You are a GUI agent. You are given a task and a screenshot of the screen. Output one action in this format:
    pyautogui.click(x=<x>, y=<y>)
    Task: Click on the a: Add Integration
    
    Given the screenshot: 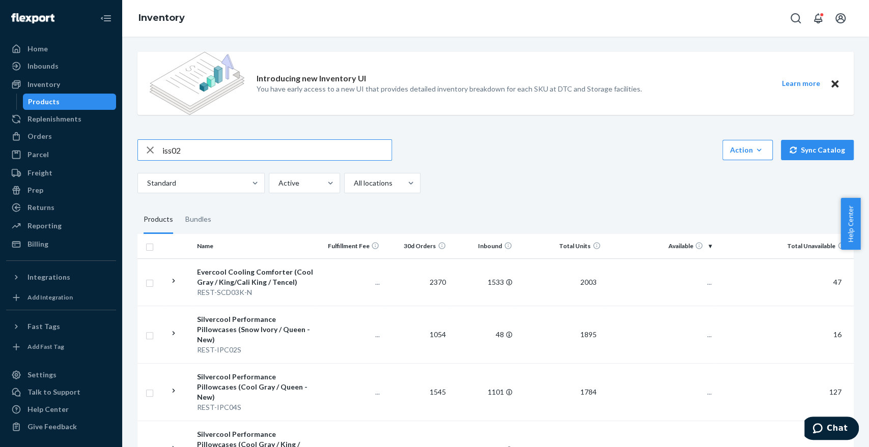 What is the action you would take?
    pyautogui.click(x=61, y=298)
    